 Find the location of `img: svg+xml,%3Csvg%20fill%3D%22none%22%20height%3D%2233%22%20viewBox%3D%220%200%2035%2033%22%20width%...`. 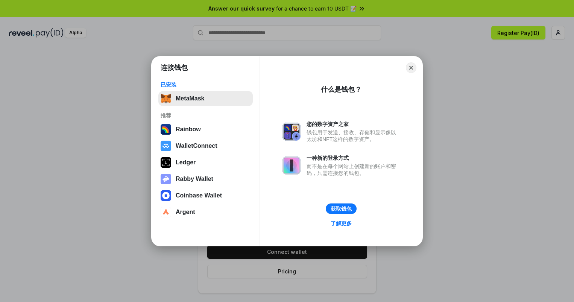

img: svg+xml,%3Csvg%20fill%3D%22none%22%20height%3D%2233%22%20viewBox%3D%220%200%2035%2033%22%20width%... is located at coordinates (166, 99).